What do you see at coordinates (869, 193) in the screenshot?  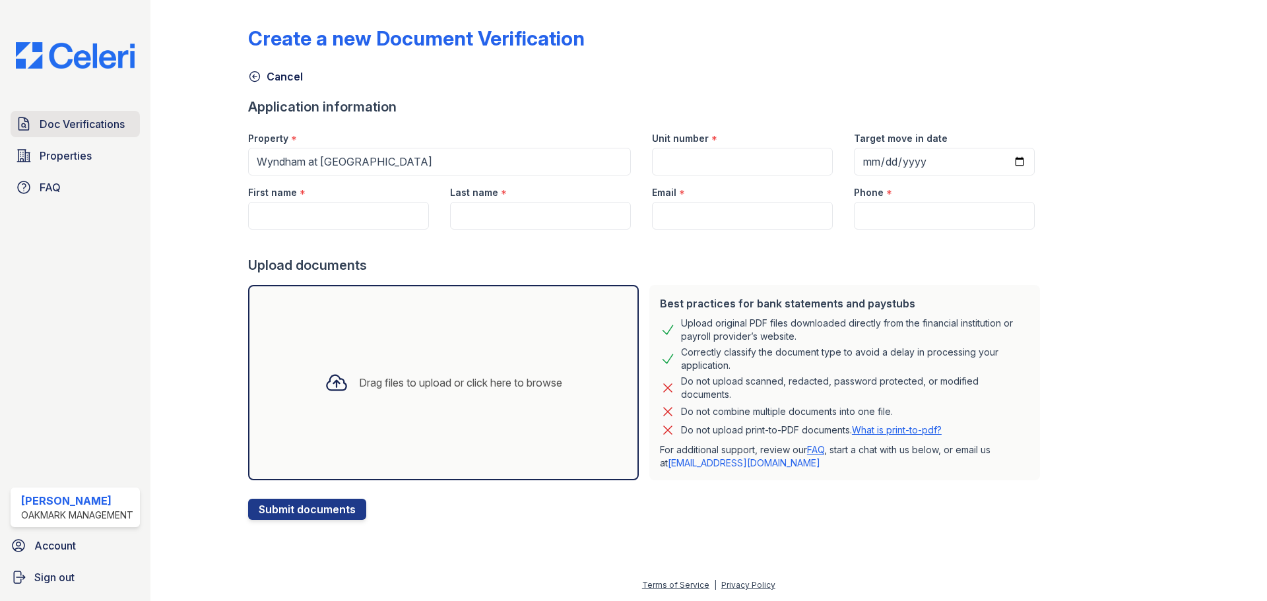 I see `label: Phone` at bounding box center [869, 193].